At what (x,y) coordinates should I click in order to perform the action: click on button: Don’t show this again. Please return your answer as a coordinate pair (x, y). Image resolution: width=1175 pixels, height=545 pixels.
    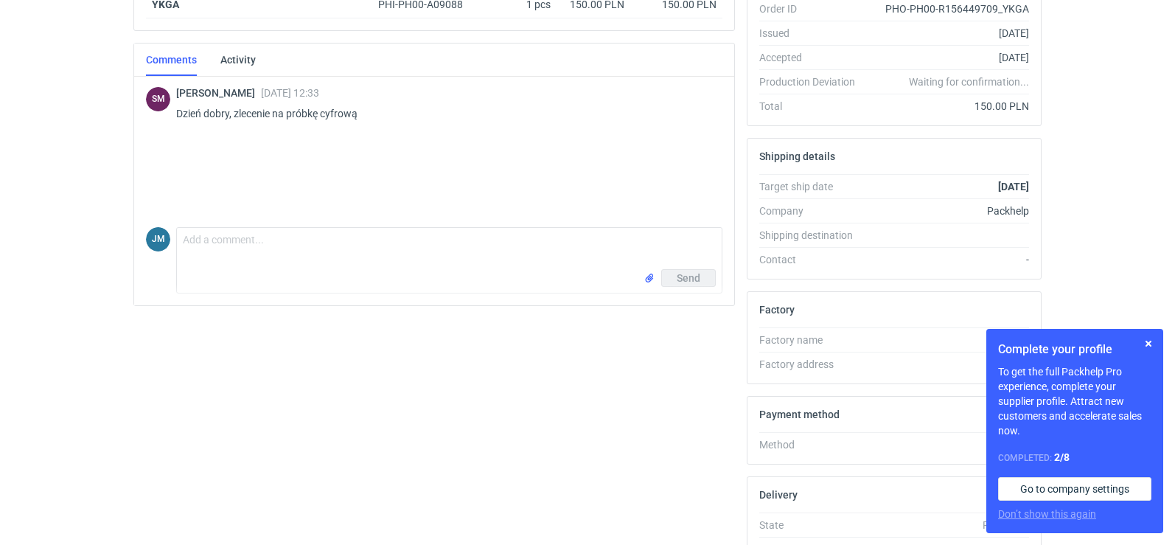
    Looking at the image, I should click on (1046, 514).